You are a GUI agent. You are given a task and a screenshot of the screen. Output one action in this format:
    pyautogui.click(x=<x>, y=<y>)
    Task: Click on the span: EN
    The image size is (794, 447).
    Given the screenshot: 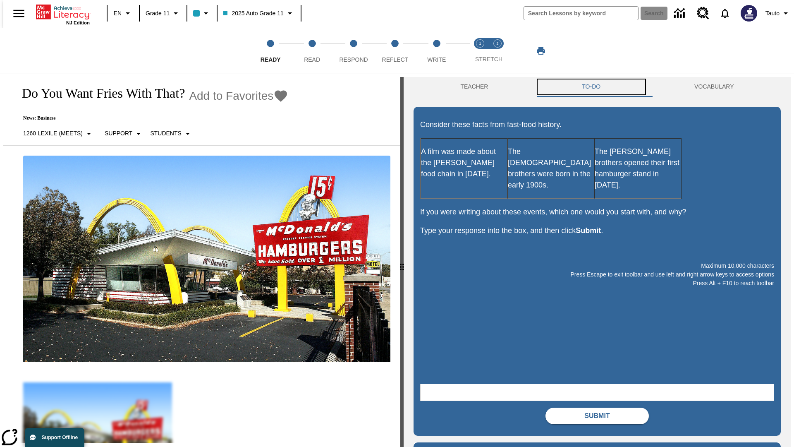 What is the action you would take?
    pyautogui.click(x=117, y=13)
    